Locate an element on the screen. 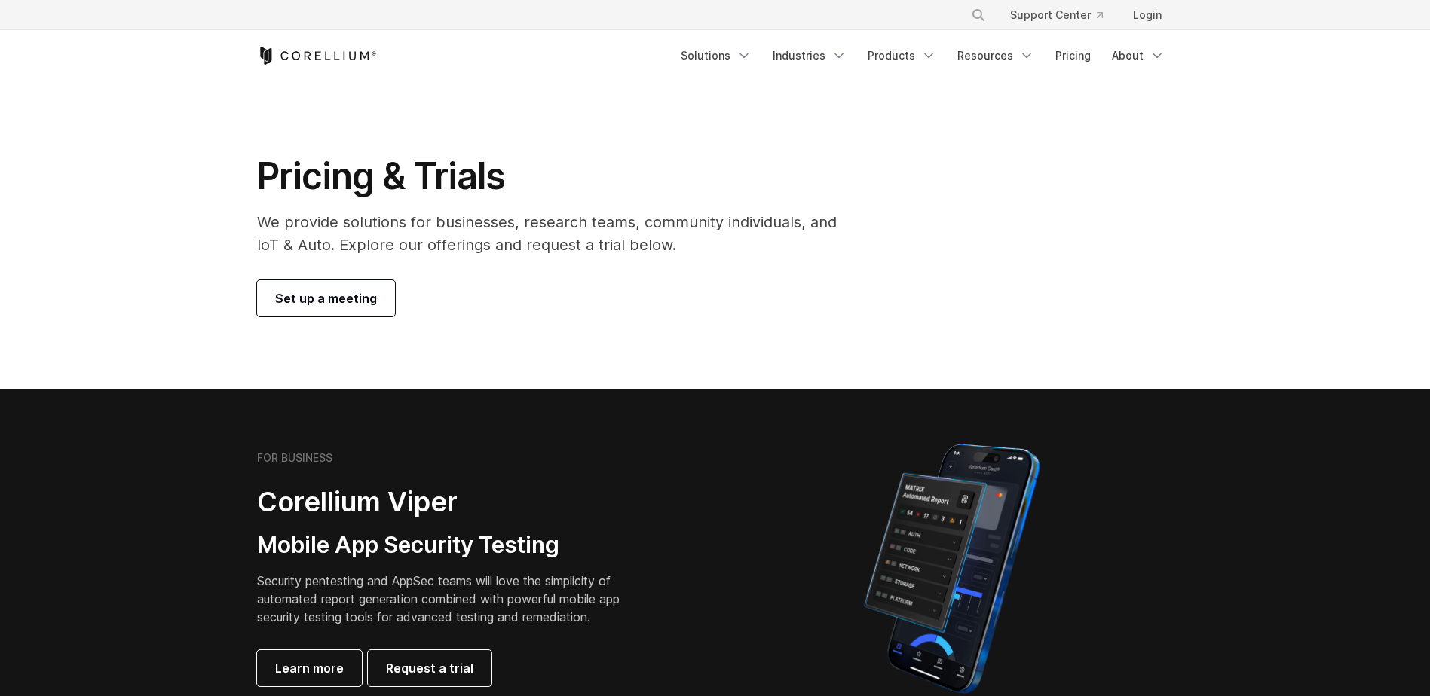  a: Set up a meeting is located at coordinates (326, 298).